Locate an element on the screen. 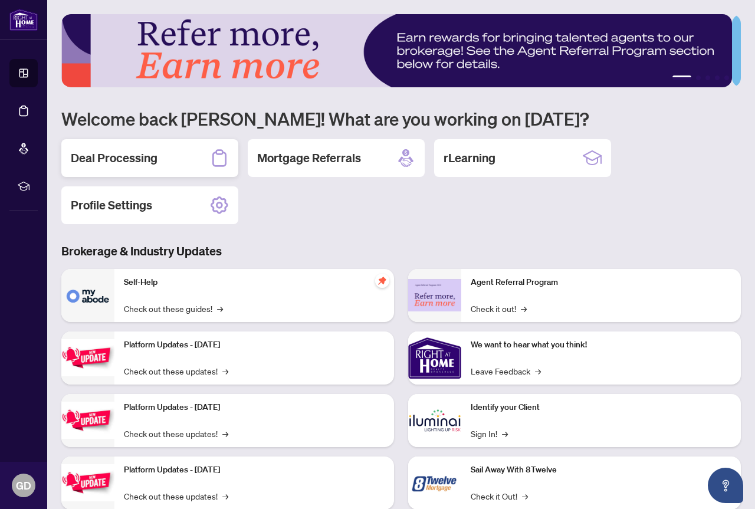  h2: rLearning is located at coordinates (469, 158).